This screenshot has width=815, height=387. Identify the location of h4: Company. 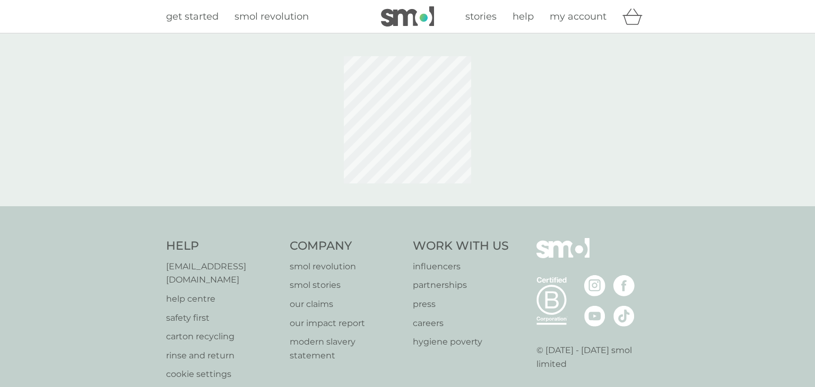
(346, 246).